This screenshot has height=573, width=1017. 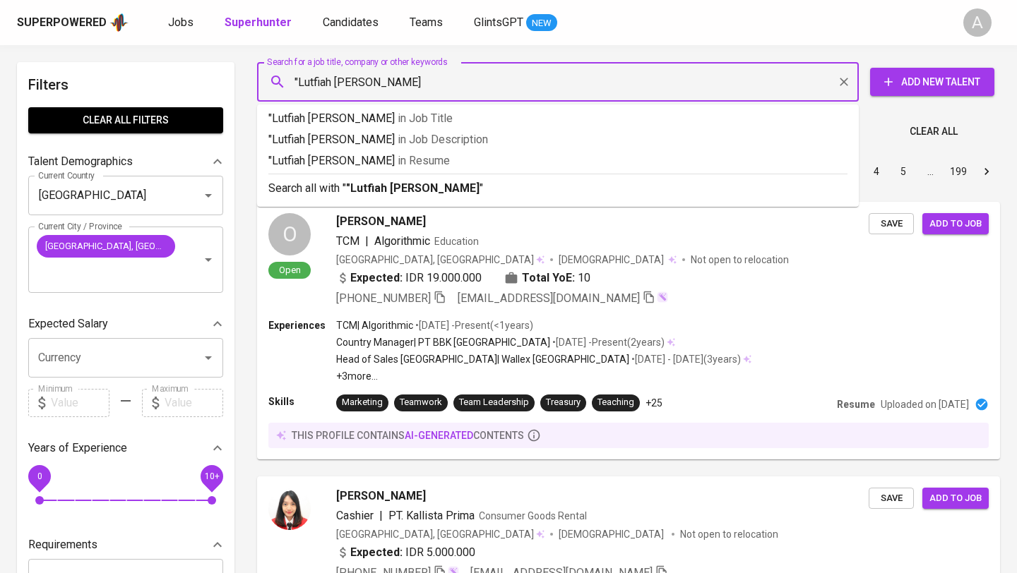 I want to click on span: Consumer Goods Rental, so click(x=532, y=516).